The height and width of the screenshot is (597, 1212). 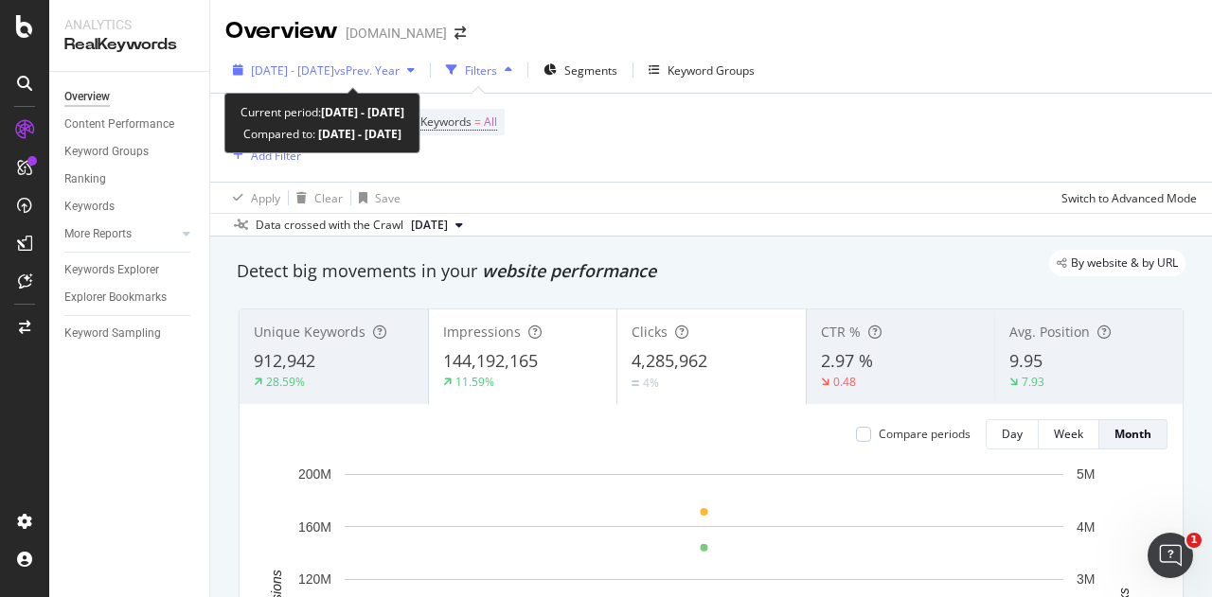 I want to click on div: Month, so click(x=1132, y=434).